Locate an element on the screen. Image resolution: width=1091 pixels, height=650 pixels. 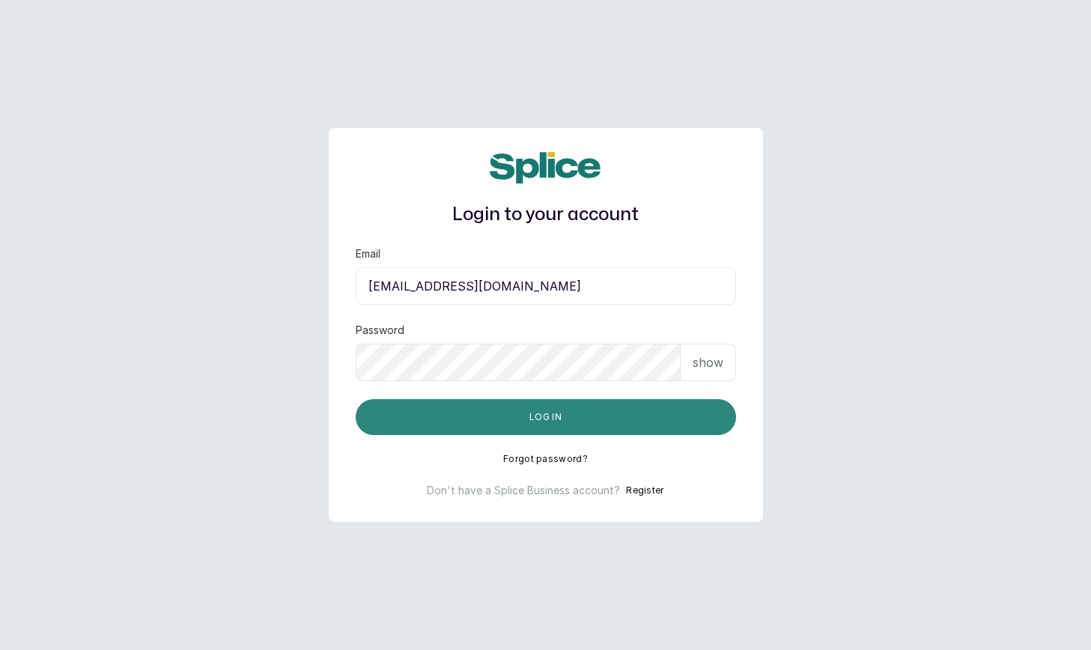
input: email@acme.com is located at coordinates (546, 286).